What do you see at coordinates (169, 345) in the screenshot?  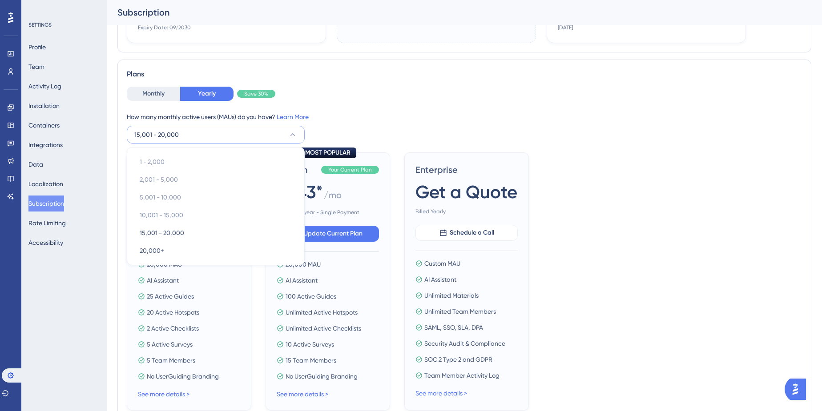 I see `span: 5 Active Surveys` at bounding box center [169, 345].